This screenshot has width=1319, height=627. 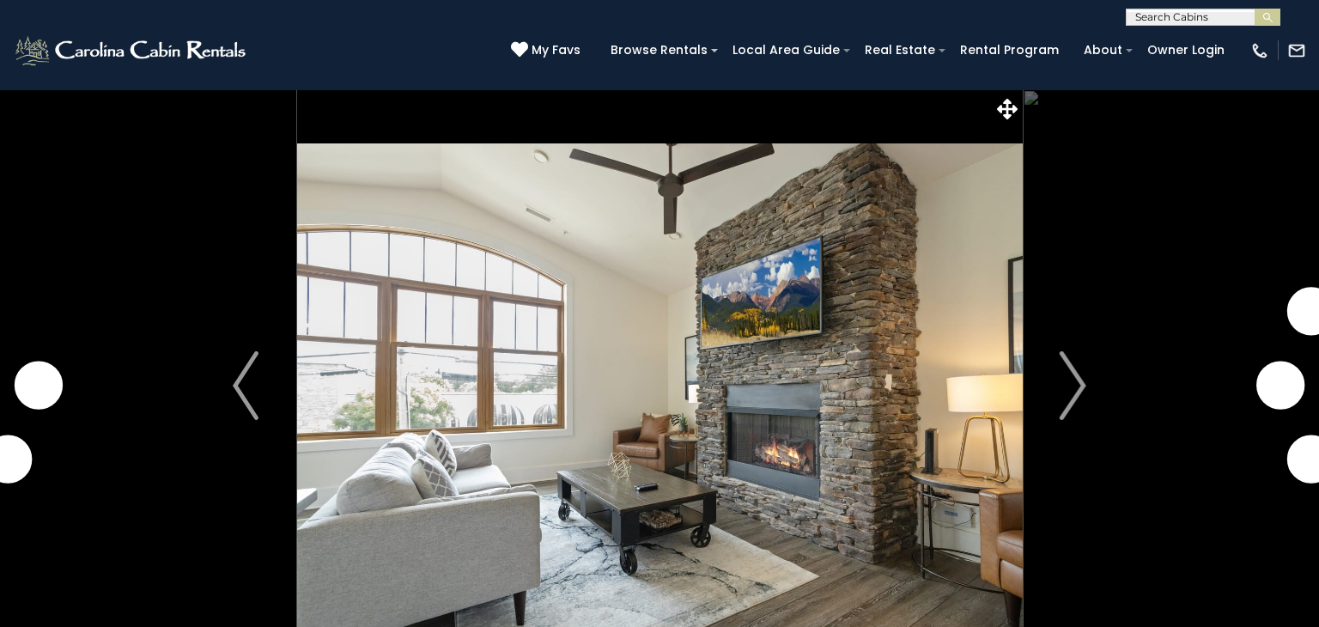 I want to click on a: Owner Login, so click(x=1186, y=50).